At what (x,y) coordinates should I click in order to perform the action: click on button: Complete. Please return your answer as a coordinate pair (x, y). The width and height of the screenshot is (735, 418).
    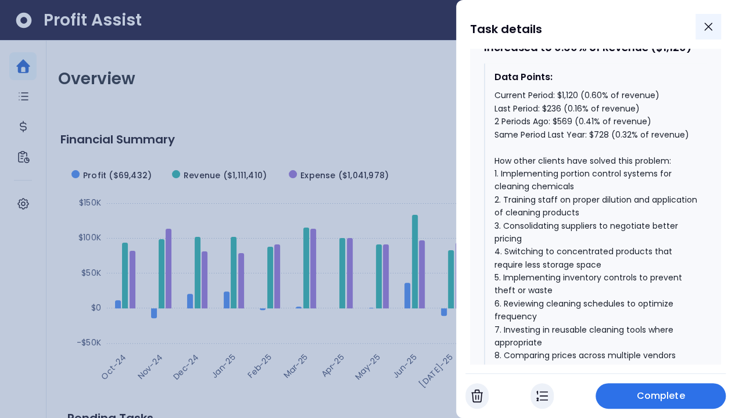
    Looking at the image, I should click on (660, 396).